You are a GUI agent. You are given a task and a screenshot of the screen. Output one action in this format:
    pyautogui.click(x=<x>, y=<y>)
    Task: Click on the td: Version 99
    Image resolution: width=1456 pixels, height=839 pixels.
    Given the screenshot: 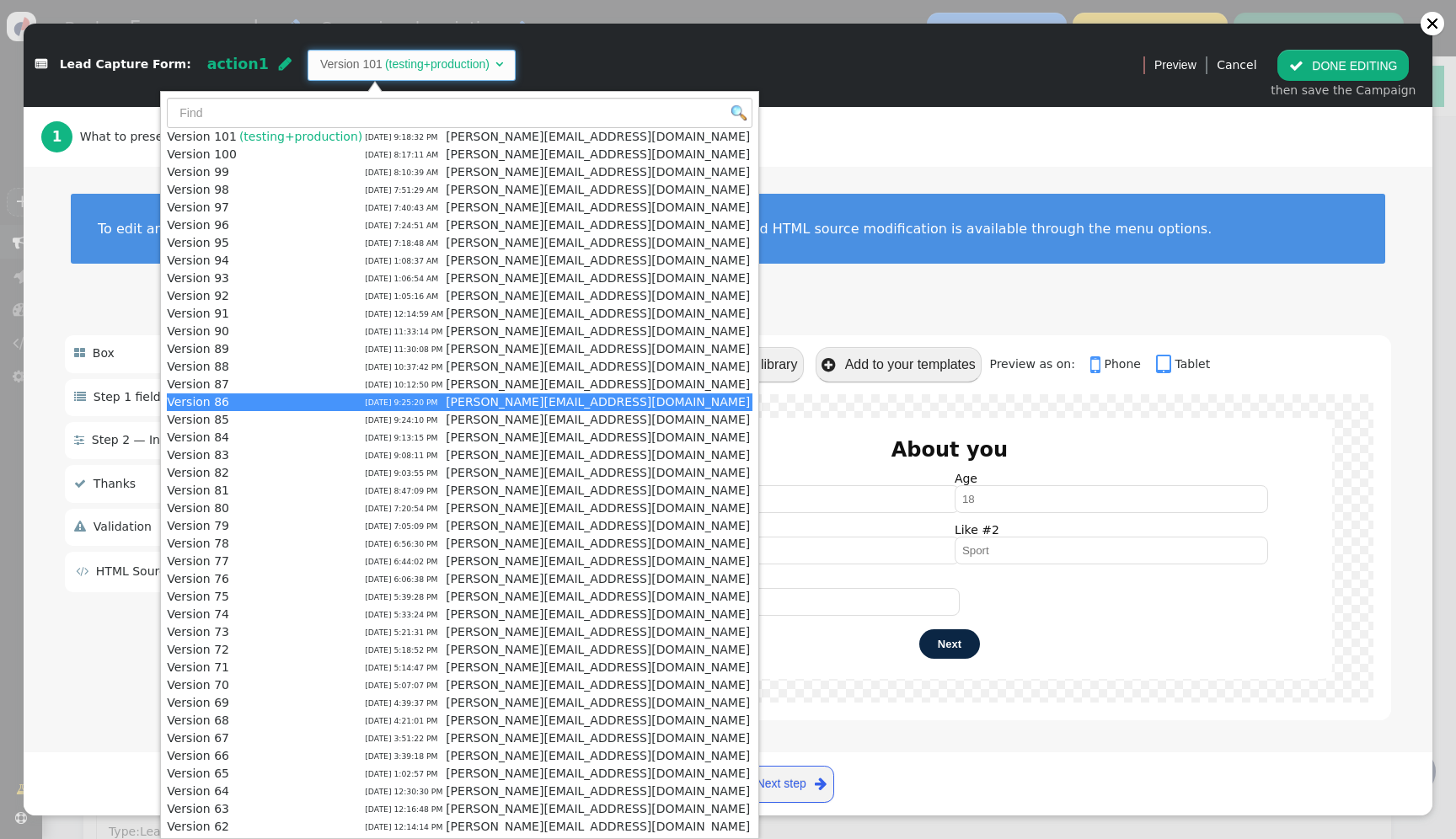 What is the action you would take?
    pyautogui.click(x=201, y=172)
    